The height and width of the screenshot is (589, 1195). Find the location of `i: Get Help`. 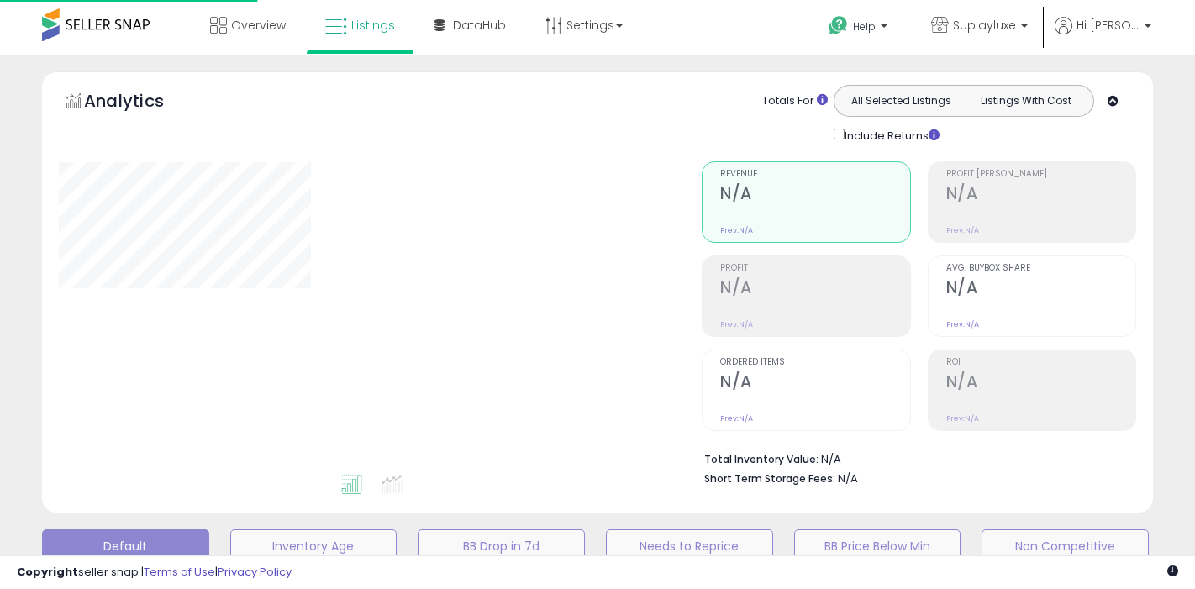

i: Get Help is located at coordinates (838, 25).